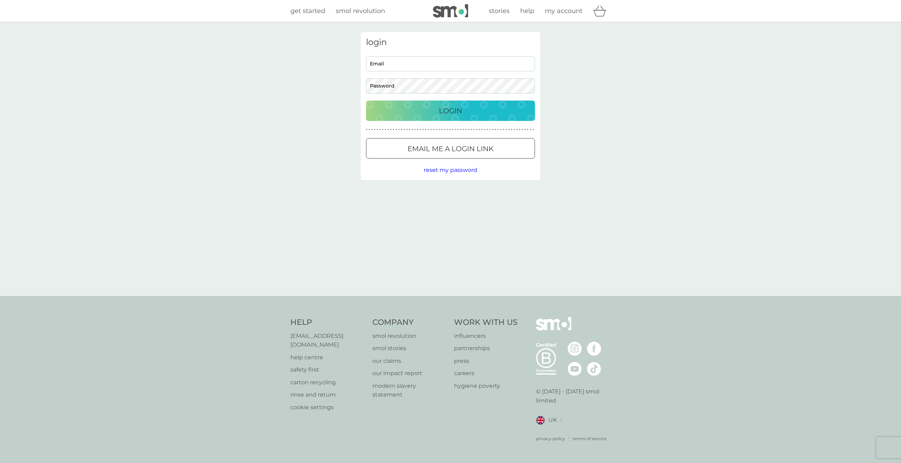 This screenshot has height=463, width=901. What do you see at coordinates (410, 336) in the screenshot?
I see `p: smol revolution` at bounding box center [410, 336].